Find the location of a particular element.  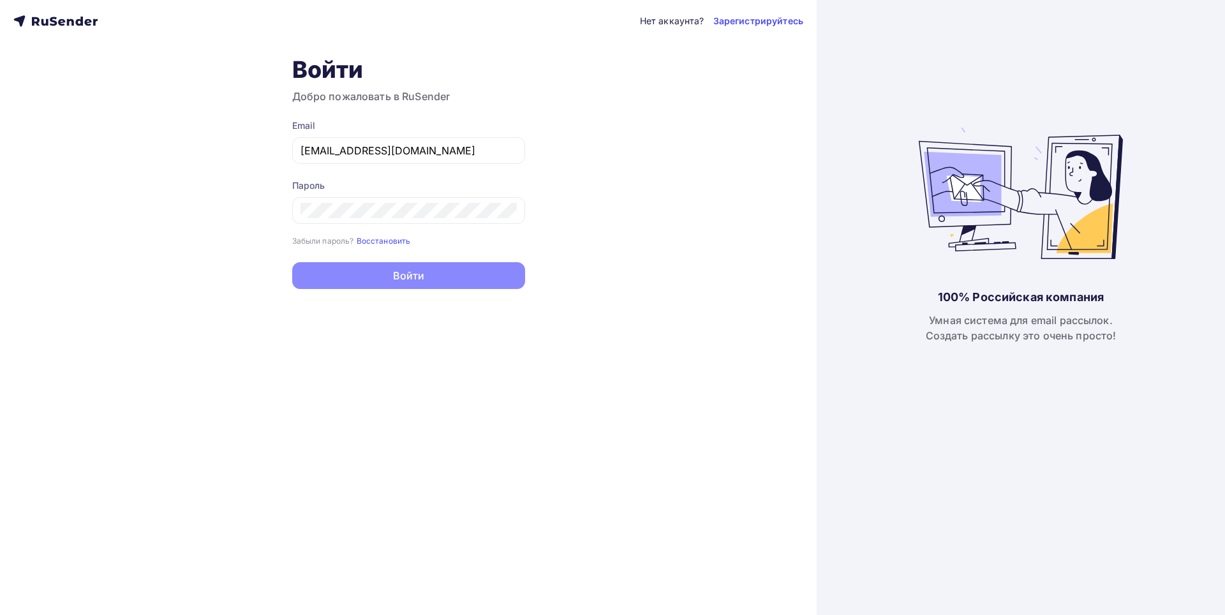

div: Нет аккаунта? is located at coordinates (672, 21).